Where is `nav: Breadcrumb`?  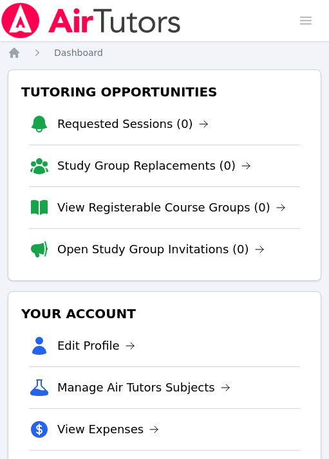
nav: Breadcrumb is located at coordinates (164, 53).